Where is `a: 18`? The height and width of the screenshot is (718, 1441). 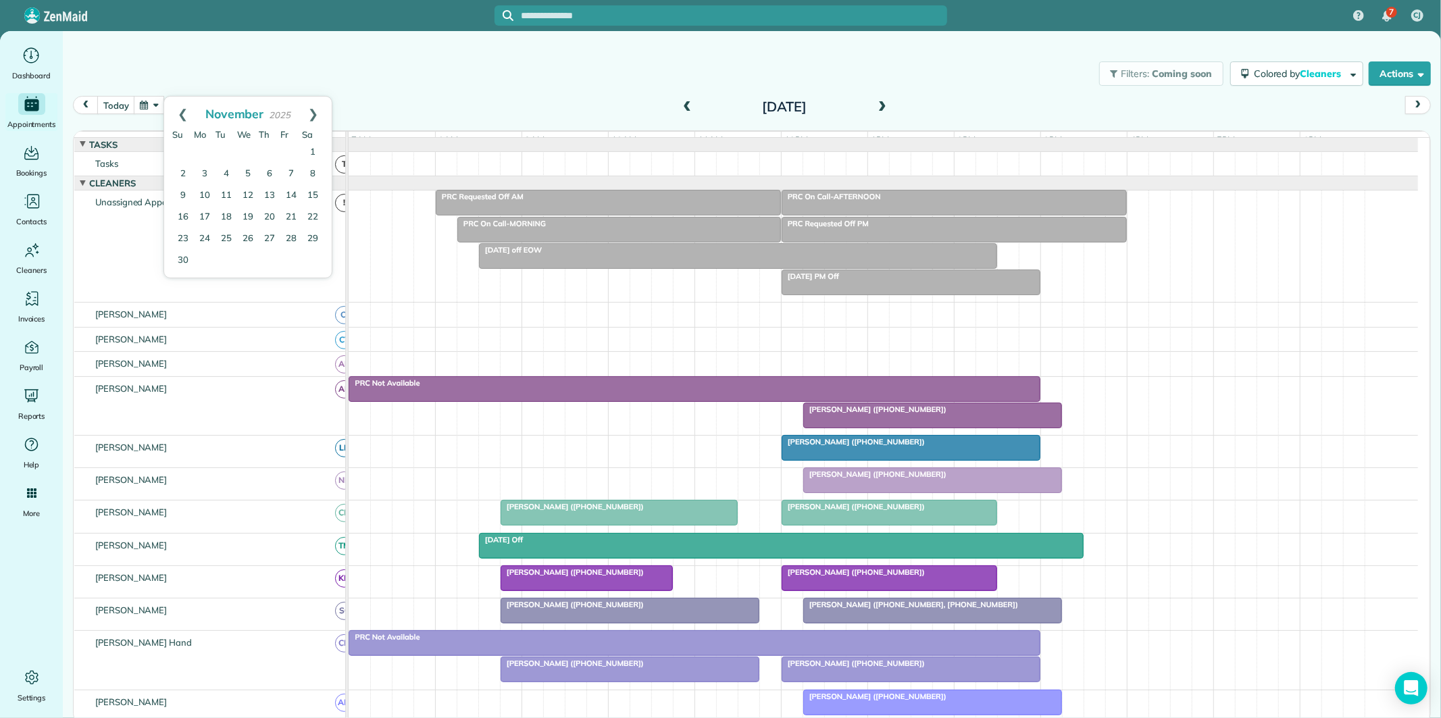 a: 18 is located at coordinates (226, 218).